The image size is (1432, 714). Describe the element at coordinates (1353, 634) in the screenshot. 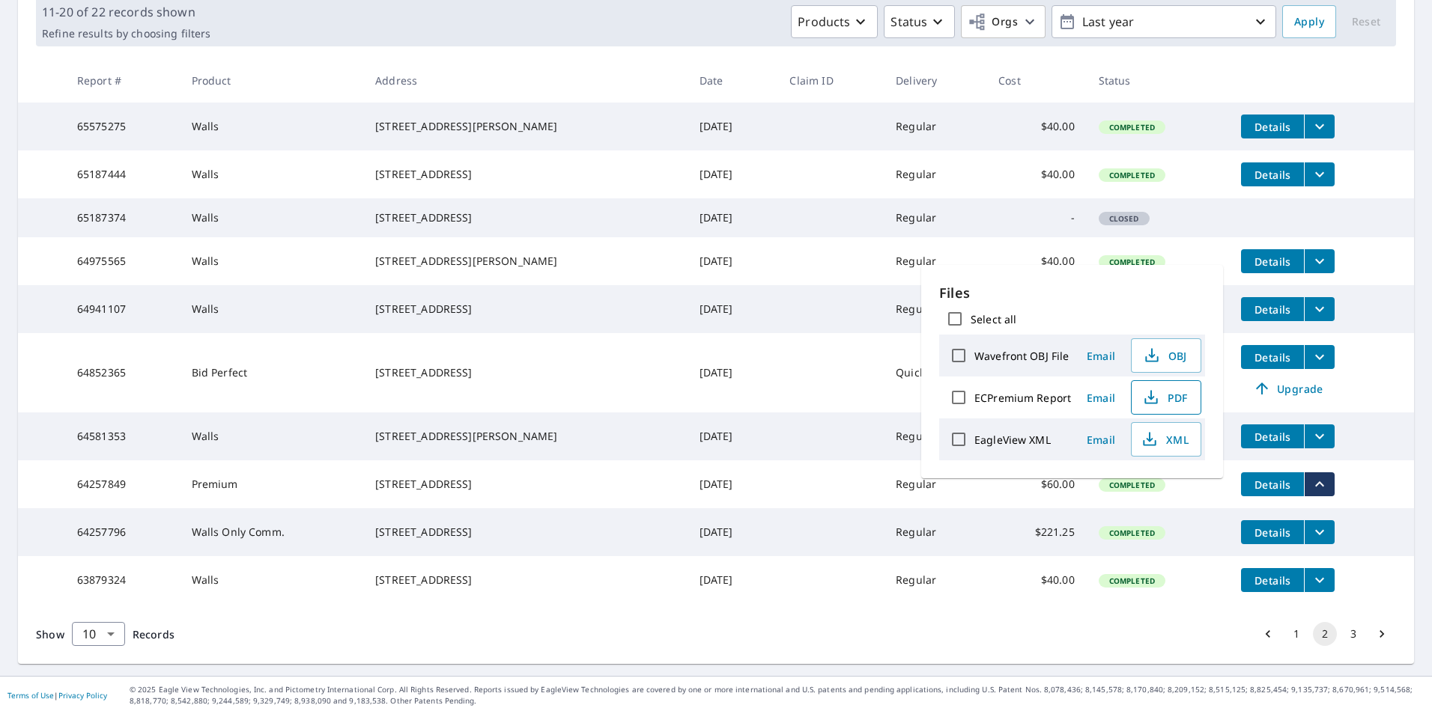

I see `button: Go to page 3` at that location.